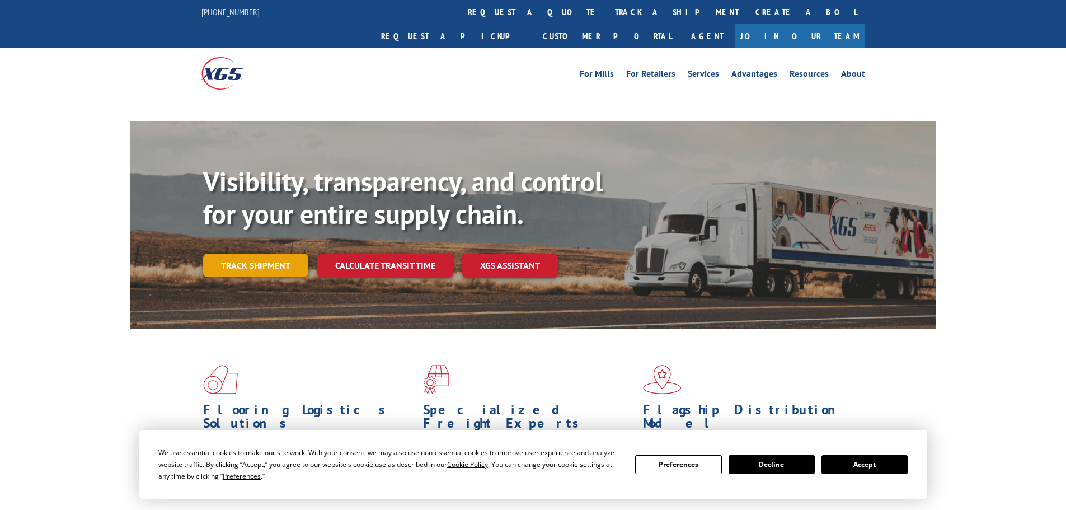 Image resolution: width=1066 pixels, height=510 pixels. What do you see at coordinates (597, 76) in the screenshot?
I see `a: For Mills` at bounding box center [597, 76].